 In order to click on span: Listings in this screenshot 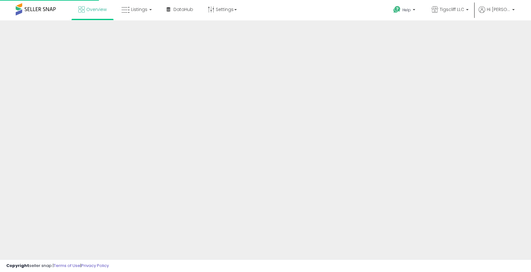, I will do `click(139, 9)`.